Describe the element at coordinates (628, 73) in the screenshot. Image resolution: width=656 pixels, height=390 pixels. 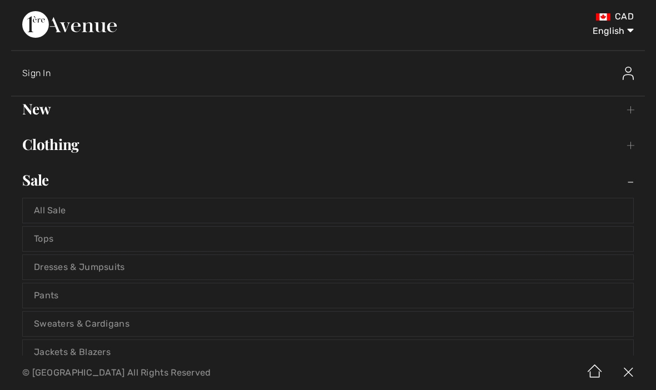
I see `img: Sign In` at that location.